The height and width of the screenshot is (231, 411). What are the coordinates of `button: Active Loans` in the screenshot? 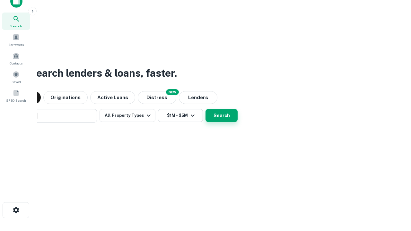 It's located at (113, 98).